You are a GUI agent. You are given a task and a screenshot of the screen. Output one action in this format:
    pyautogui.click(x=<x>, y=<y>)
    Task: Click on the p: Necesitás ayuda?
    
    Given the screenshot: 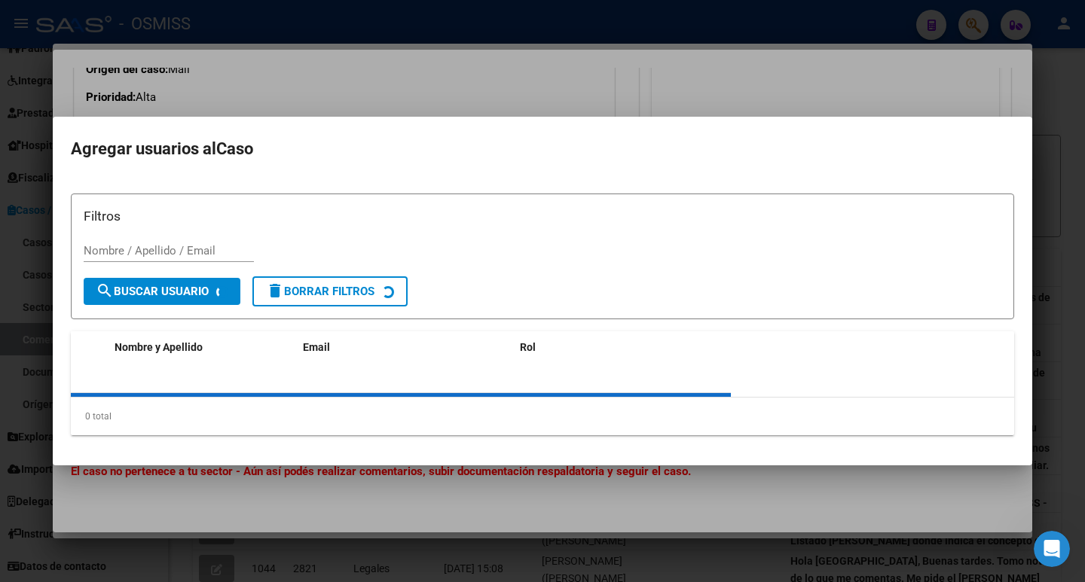 What is the action you would take?
    pyautogui.click(x=151, y=197)
    